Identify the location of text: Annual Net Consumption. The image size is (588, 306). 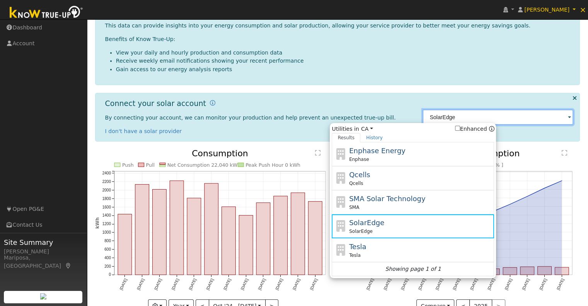
(467, 153).